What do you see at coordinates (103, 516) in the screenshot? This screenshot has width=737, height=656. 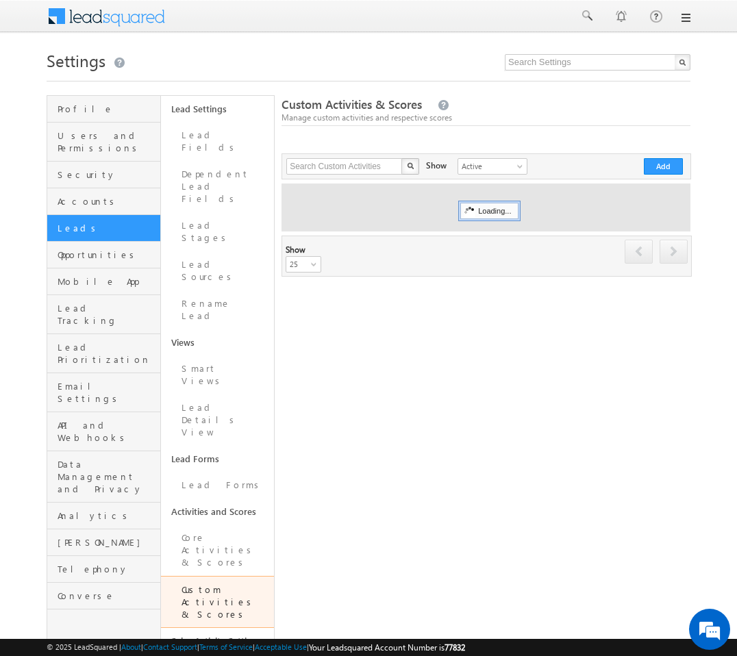 I see `a: Analytics` at bounding box center [103, 516].